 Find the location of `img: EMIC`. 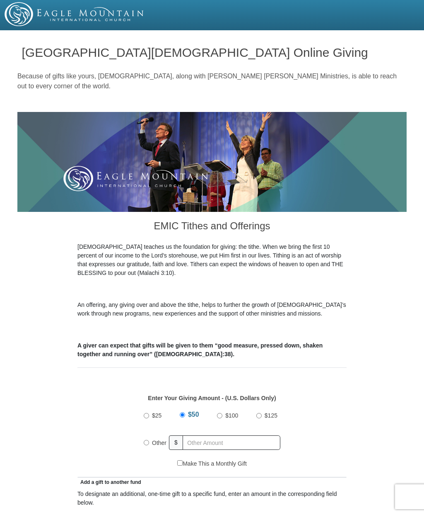

img: EMIC is located at coordinates (75, 14).